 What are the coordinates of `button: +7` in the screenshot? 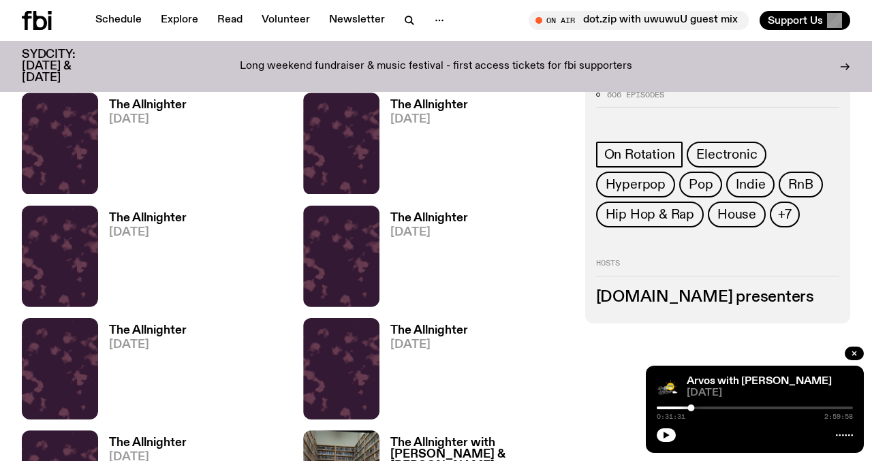 It's located at (785, 215).